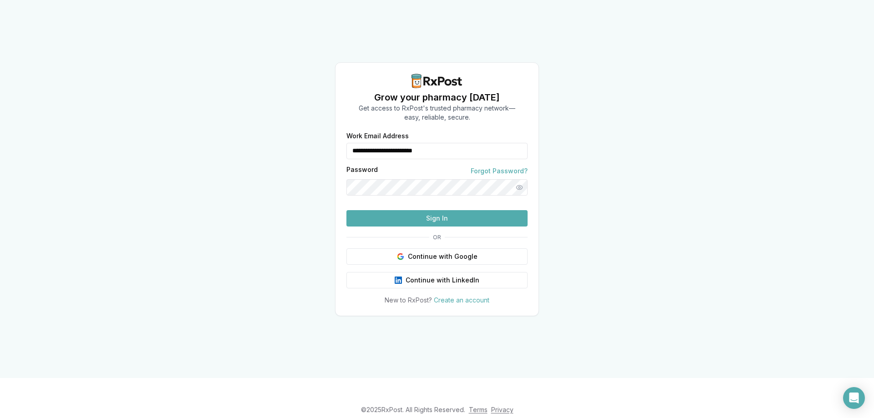 This screenshot has width=874, height=418. What do you see at coordinates (478, 410) in the screenshot?
I see `a: Terms` at bounding box center [478, 410].